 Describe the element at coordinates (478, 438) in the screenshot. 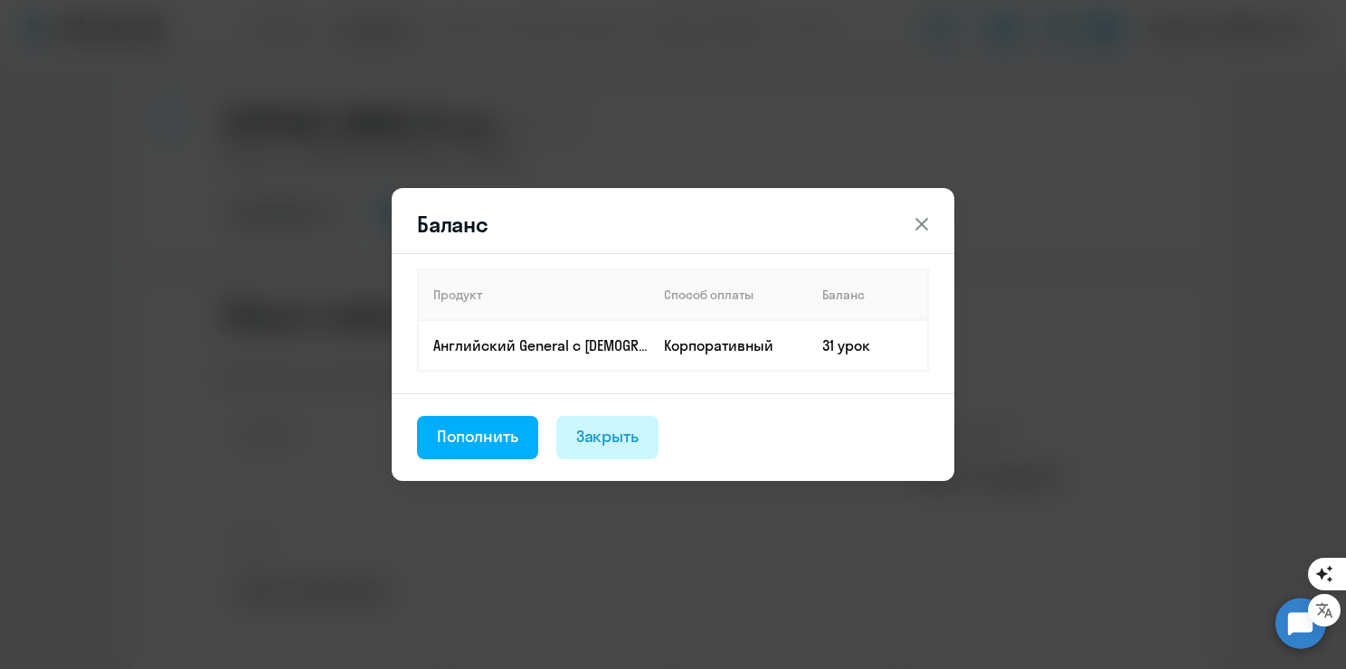

I see `button: Пополнить` at that location.